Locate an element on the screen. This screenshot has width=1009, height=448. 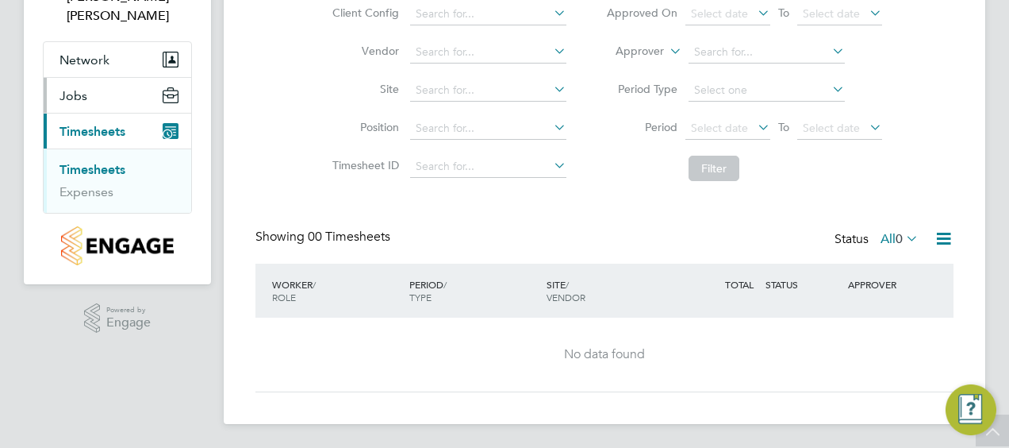
span: VENDOR is located at coordinates (566, 297).